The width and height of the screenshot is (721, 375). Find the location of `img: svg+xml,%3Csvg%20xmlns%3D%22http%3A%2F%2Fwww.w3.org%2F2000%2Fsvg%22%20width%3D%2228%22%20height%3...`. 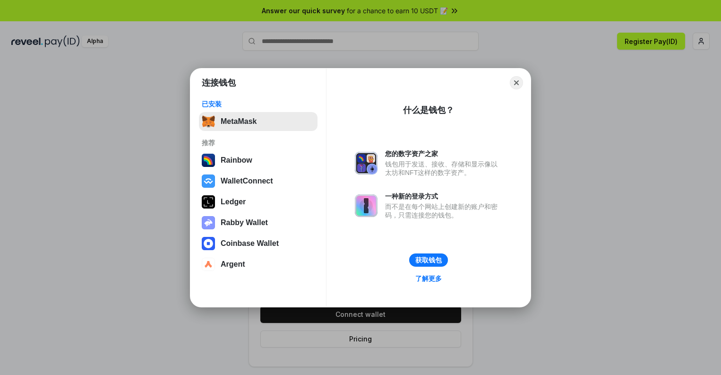

img: svg+xml,%3Csvg%20xmlns%3D%22http%3A%2F%2Fwww.w3.org%2F2000%2Fsvg%22%20width%3D%2228%22%20height%3... is located at coordinates (208, 202).